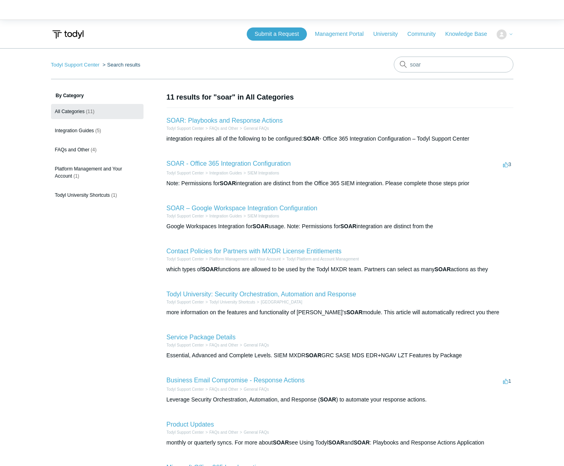 Image resolution: width=564 pixels, height=466 pixels. I want to click on a: All Categories (11), so click(97, 112).